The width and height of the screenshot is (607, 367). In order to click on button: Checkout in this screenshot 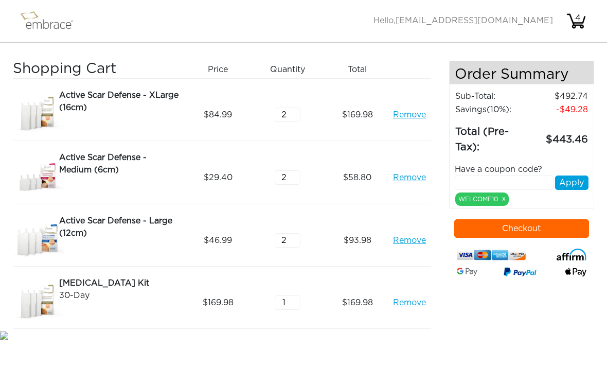, I will do `click(522, 228)`.